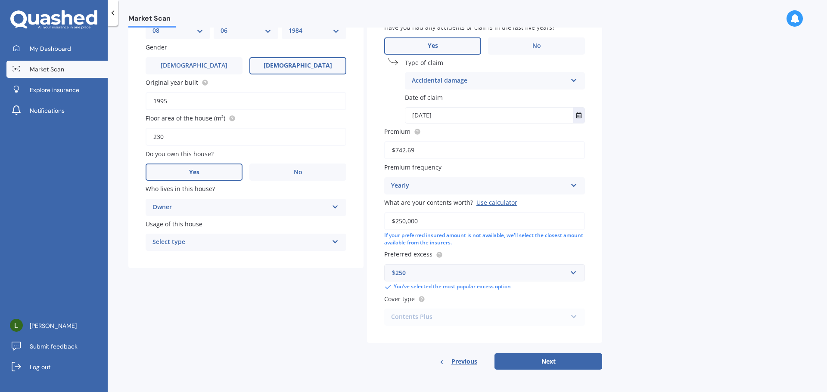 The height and width of the screenshot is (392, 827). What do you see at coordinates (479, 273) in the screenshot?
I see `div: $250` at bounding box center [479, 273].